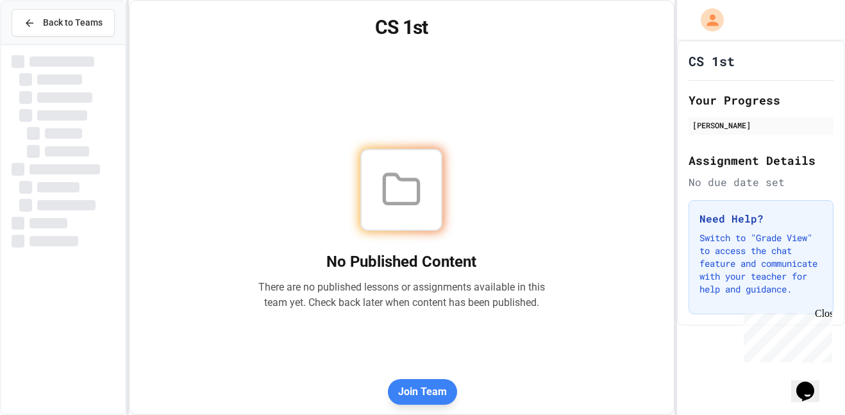  Describe the element at coordinates (761, 182) in the screenshot. I see `div: No due date set` at that location.